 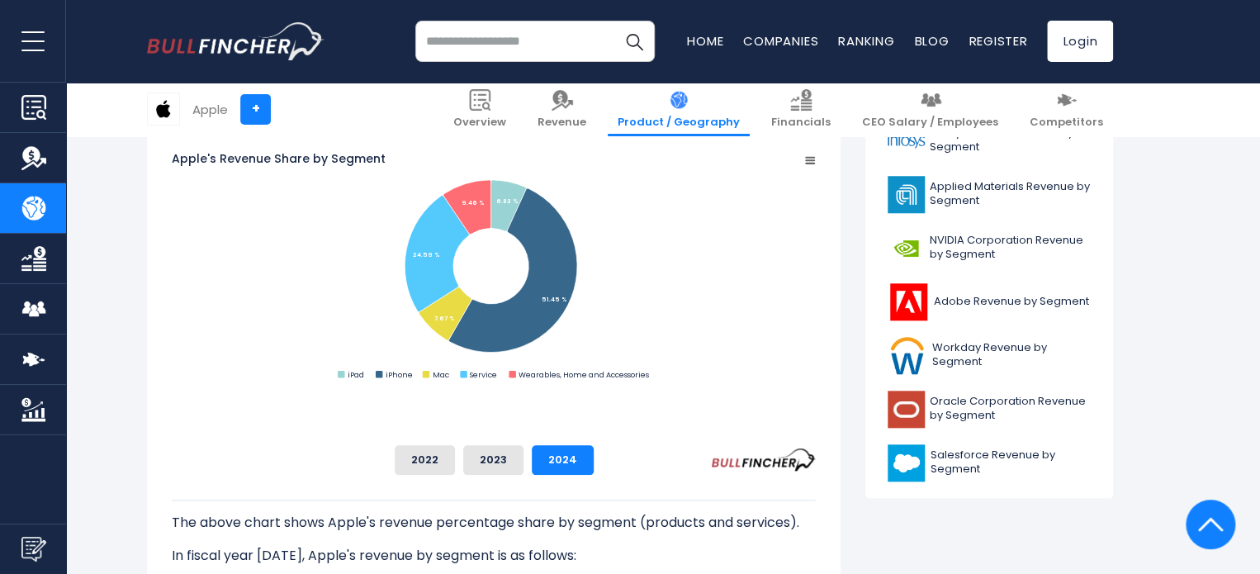 What do you see at coordinates (1010, 194) in the screenshot?
I see `span: Applied Materials Revenue by Segment` at bounding box center [1010, 194].